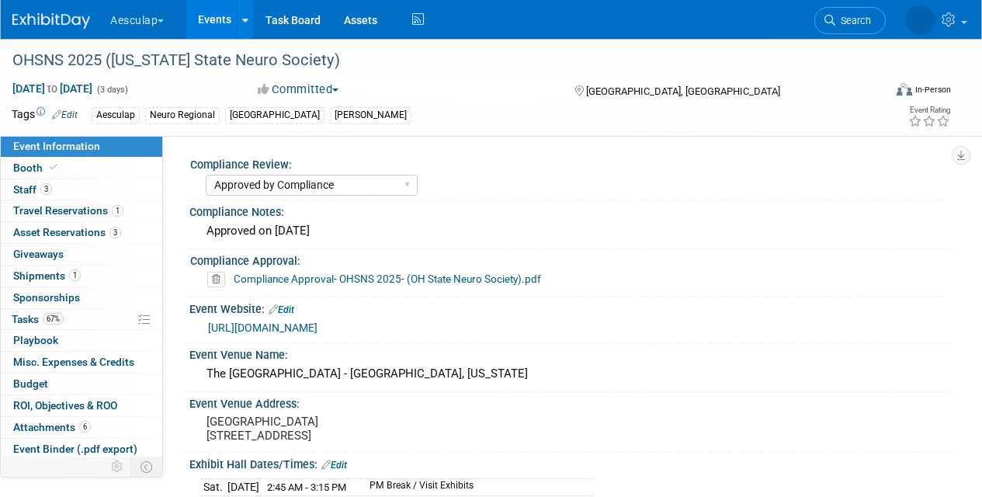 Image resolution: width=982 pixels, height=497 pixels. Describe the element at coordinates (570, 352) in the screenshot. I see `div: Event Venue Name:` at that location.